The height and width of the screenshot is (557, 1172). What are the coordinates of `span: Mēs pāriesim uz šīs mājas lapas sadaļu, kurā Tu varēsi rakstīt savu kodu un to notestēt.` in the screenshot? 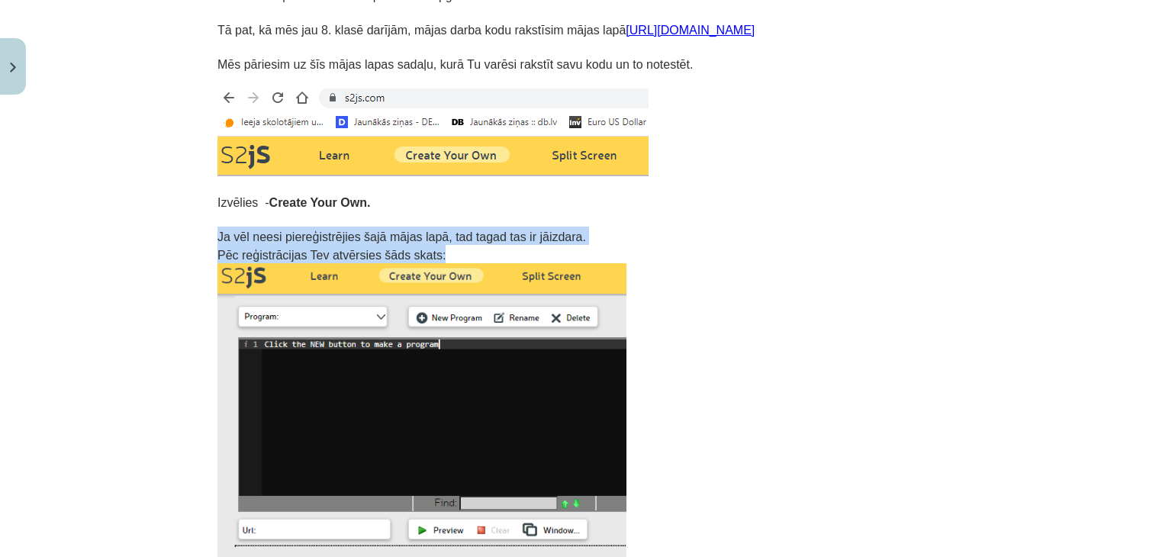 It's located at (455, 64).